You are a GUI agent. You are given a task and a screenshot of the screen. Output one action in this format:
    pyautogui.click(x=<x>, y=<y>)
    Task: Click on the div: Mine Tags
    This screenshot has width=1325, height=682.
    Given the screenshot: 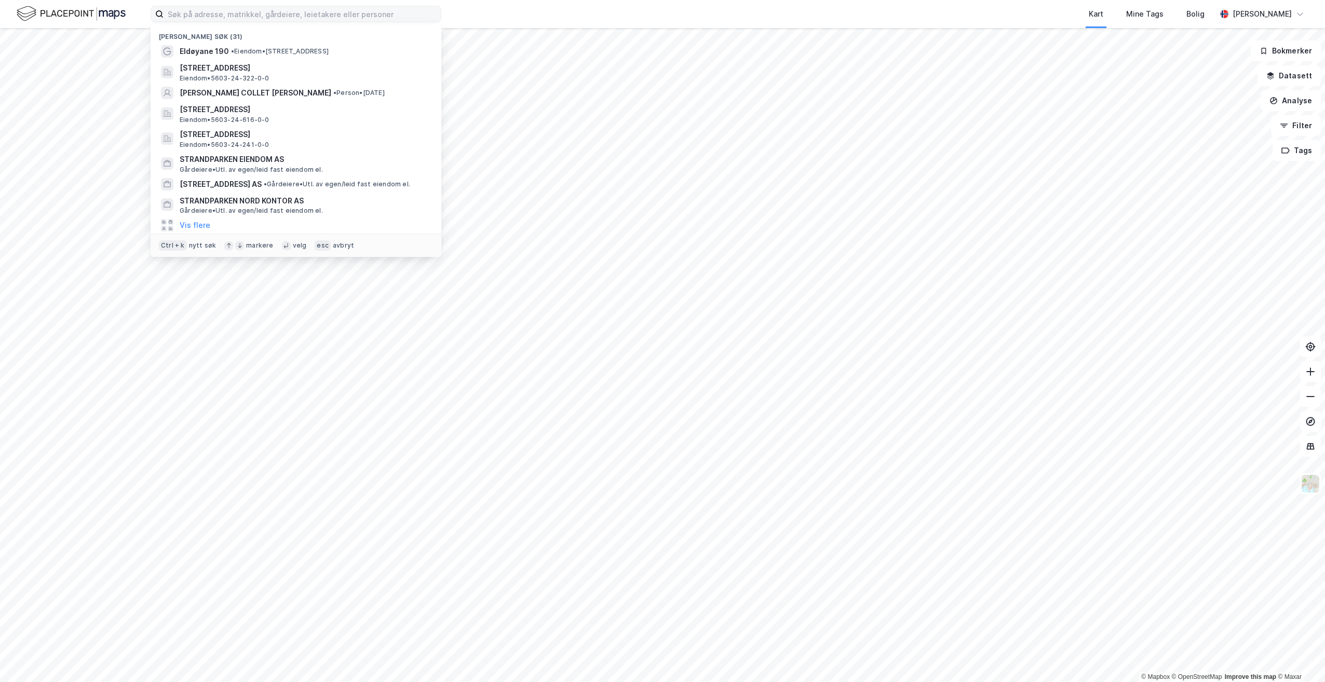 What is the action you would take?
    pyautogui.click(x=1145, y=14)
    